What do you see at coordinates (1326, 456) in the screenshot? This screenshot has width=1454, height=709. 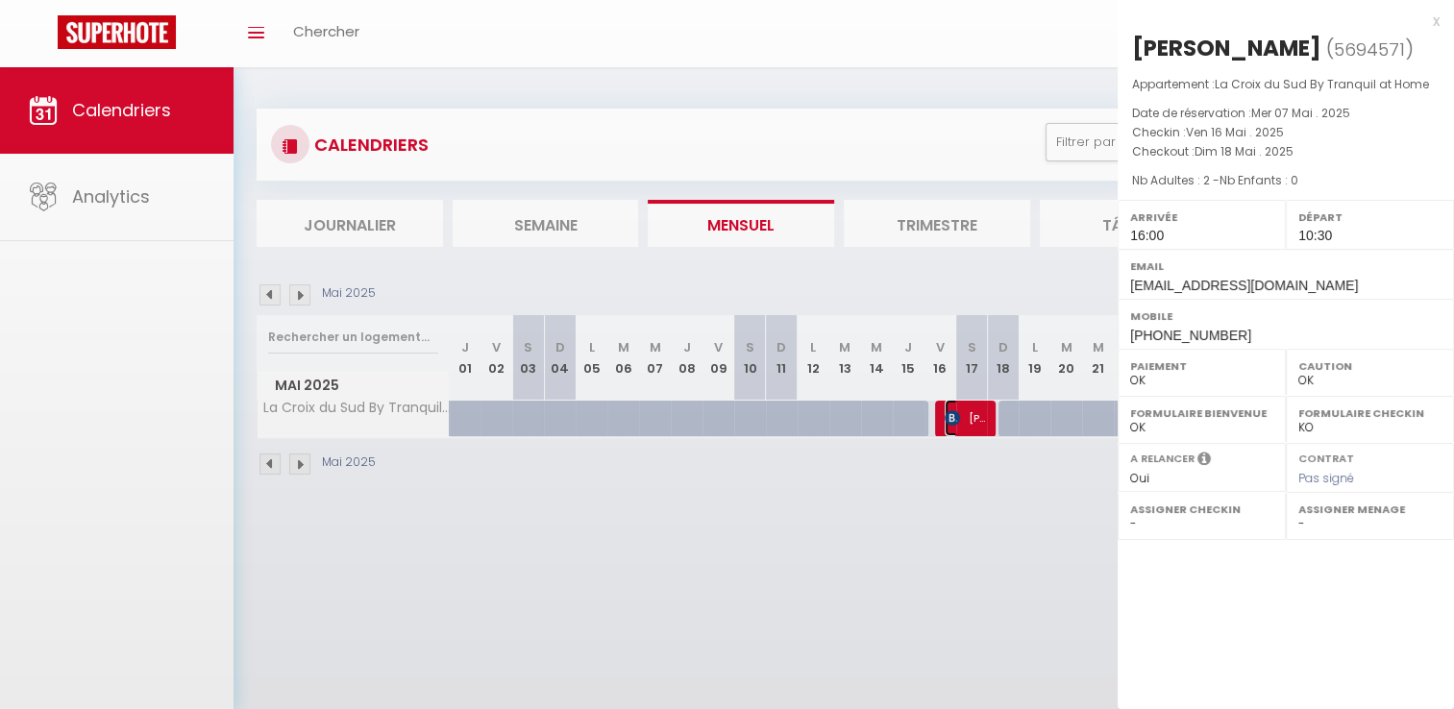 I see `label: Contrat` at bounding box center [1326, 456].